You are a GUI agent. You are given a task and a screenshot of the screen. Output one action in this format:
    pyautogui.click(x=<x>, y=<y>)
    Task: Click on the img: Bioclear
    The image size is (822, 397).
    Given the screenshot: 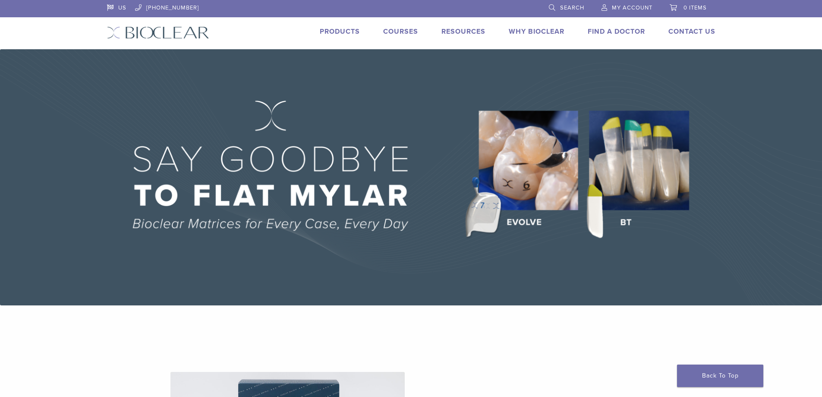 What is the action you would take?
    pyautogui.click(x=158, y=32)
    